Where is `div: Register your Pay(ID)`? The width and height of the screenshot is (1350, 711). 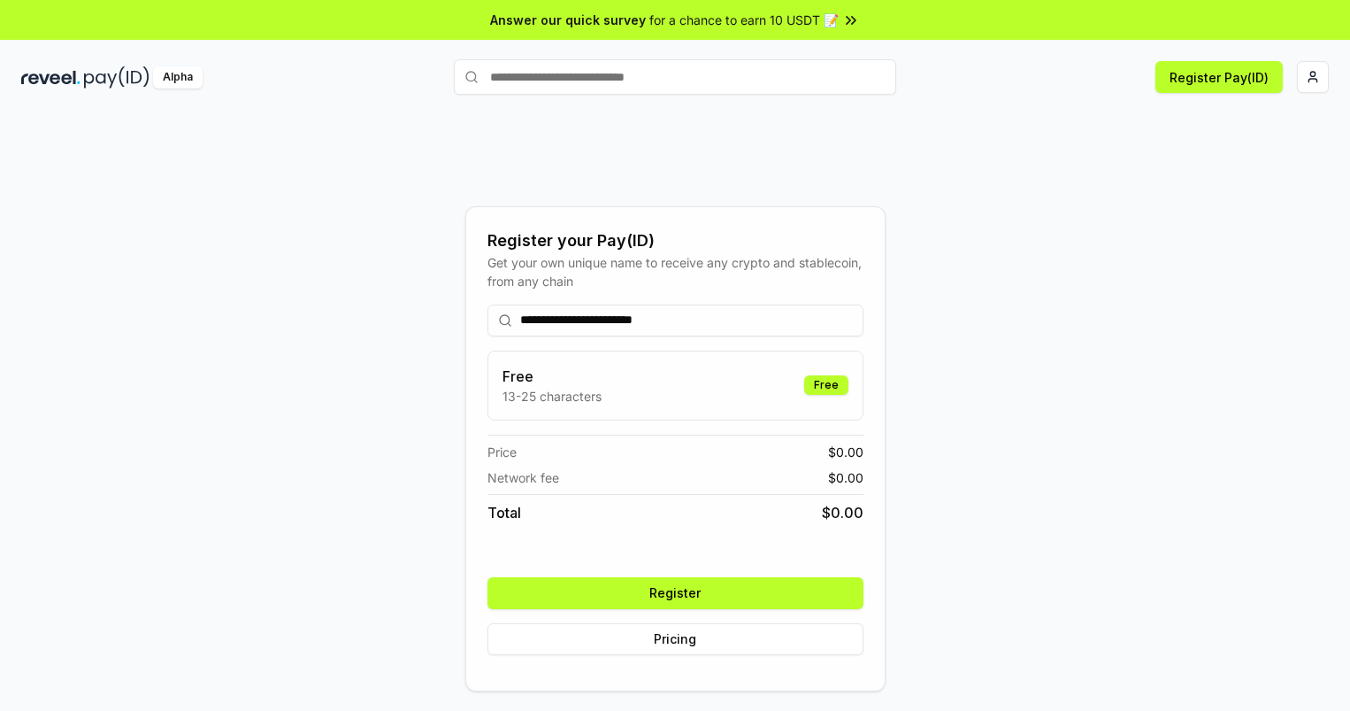 div: Register your Pay(ID) is located at coordinates (675, 241).